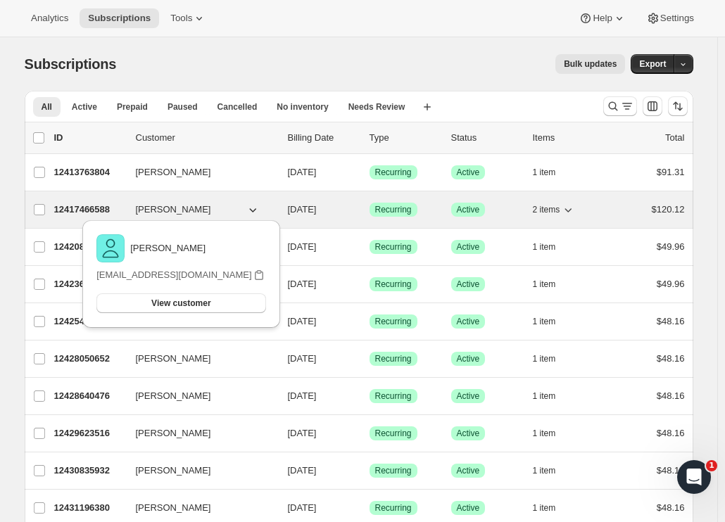 The height and width of the screenshot is (522, 725). What do you see at coordinates (89, 138) in the screenshot?
I see `p: ID` at bounding box center [89, 138].